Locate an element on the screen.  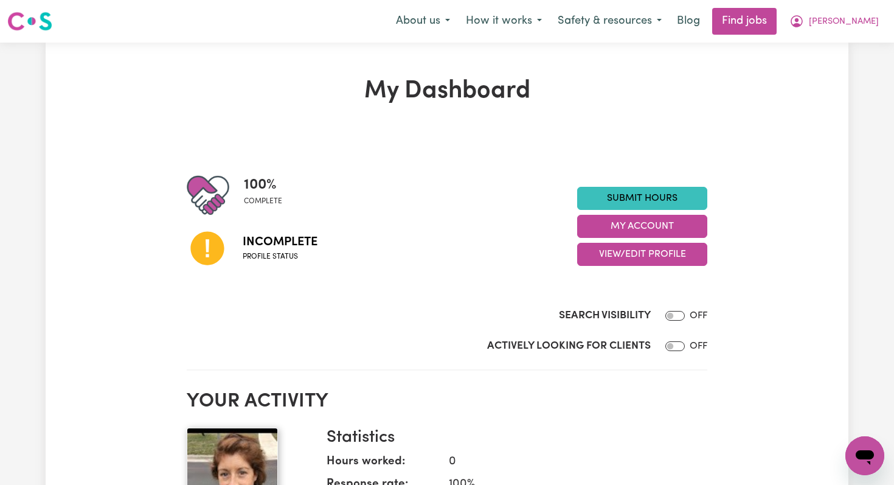
button: Safety & resources is located at coordinates (609, 21).